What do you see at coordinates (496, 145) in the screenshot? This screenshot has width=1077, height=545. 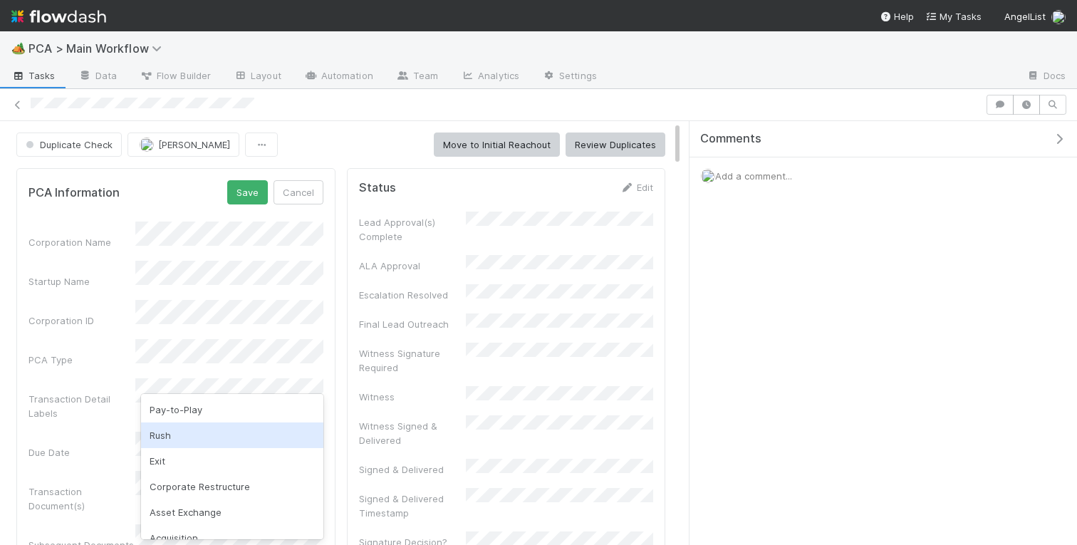 I see `button: Move to Initial Reachout` at bounding box center [496, 145].